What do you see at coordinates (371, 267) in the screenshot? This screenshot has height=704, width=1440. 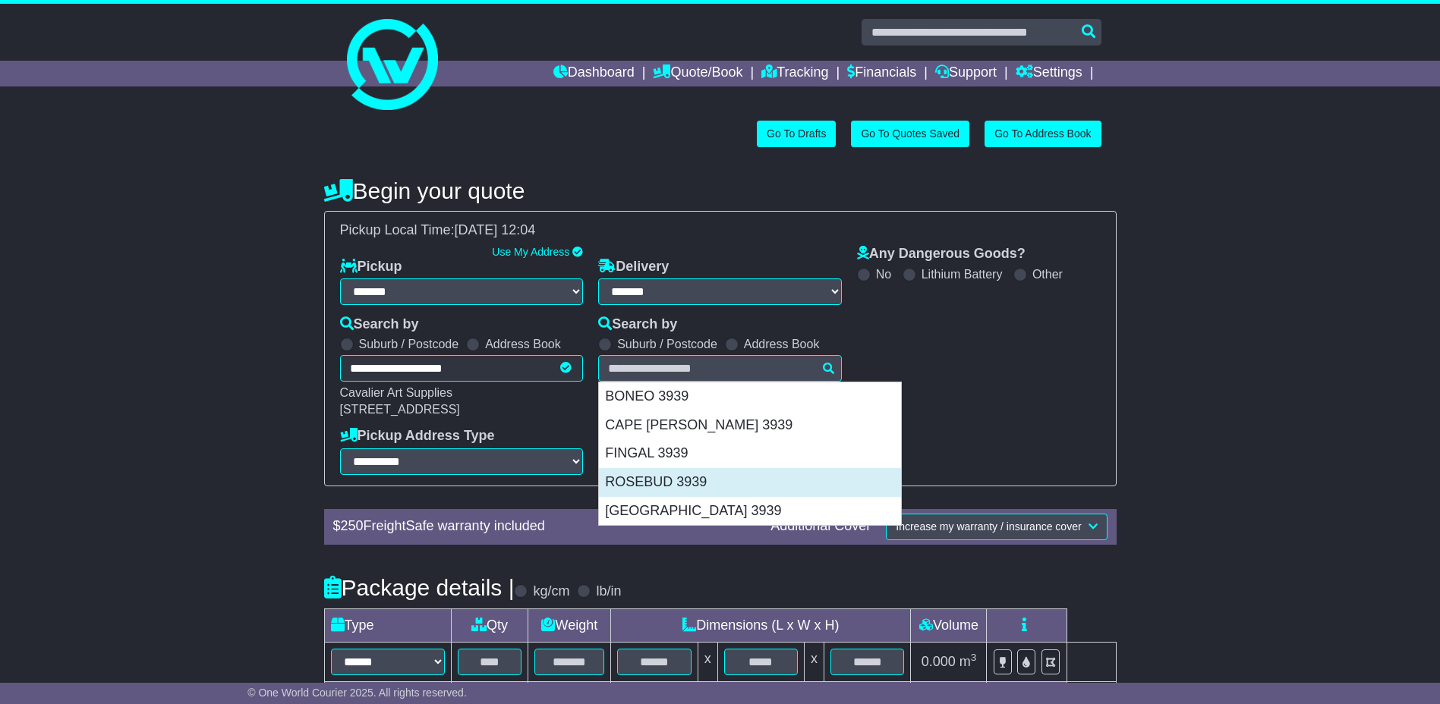 I see `label: Pickup` at bounding box center [371, 267].